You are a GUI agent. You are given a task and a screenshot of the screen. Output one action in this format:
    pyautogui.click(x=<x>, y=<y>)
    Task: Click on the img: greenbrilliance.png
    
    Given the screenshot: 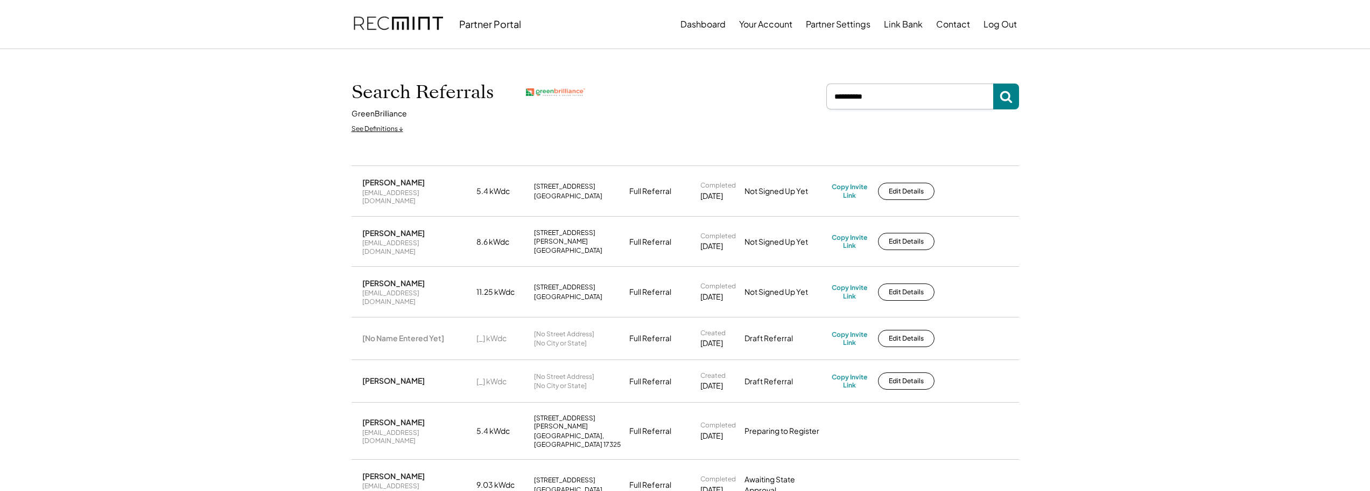 What is the action you would take?
    pyautogui.click(x=556, y=92)
    